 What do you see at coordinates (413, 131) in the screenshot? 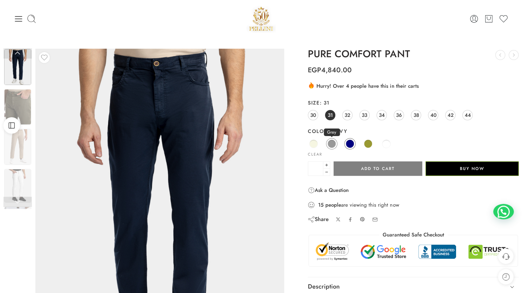
I see `label: Color` at bounding box center [413, 131].